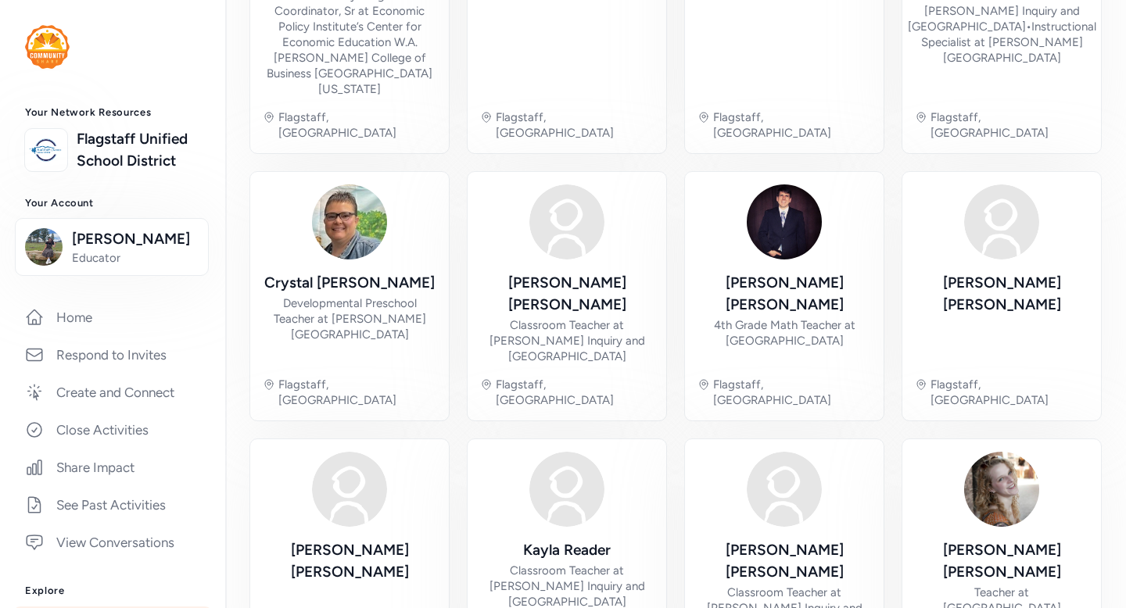  I want to click on a: See Past Activities, so click(113, 505).